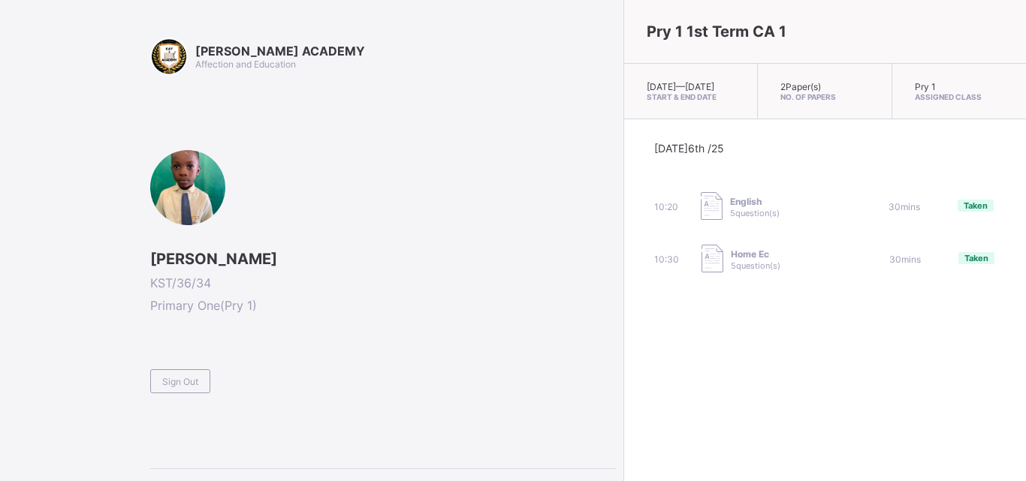  I want to click on span: Sign Out, so click(180, 381).